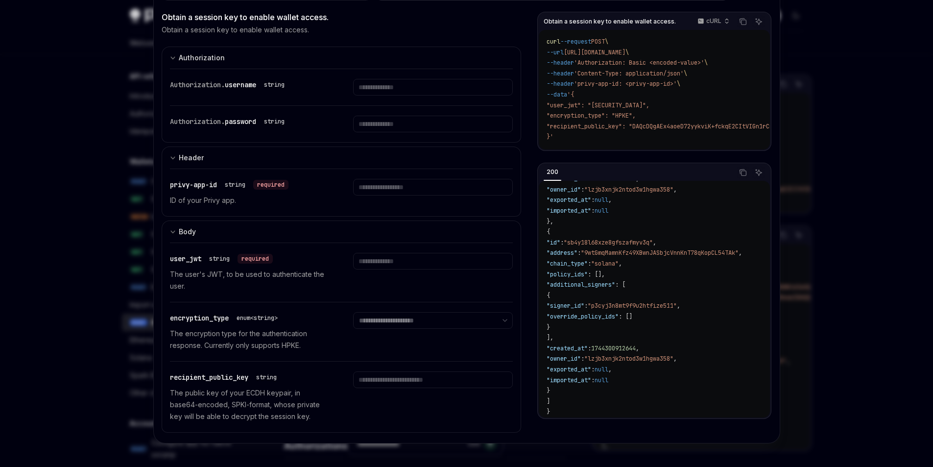  I want to click on input: Enter username, so click(433, 87).